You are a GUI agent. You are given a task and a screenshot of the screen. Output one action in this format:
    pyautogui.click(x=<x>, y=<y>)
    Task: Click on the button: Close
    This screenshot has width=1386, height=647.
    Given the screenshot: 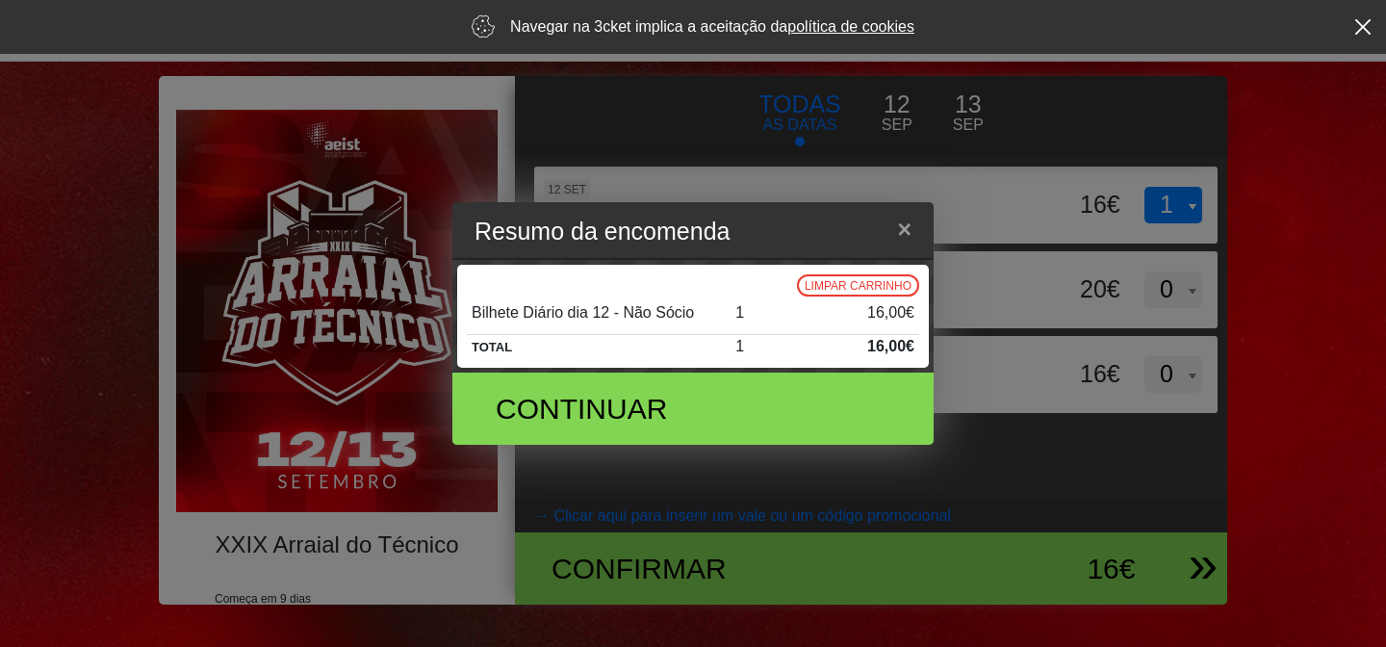 What is the action you would take?
    pyautogui.click(x=903, y=229)
    